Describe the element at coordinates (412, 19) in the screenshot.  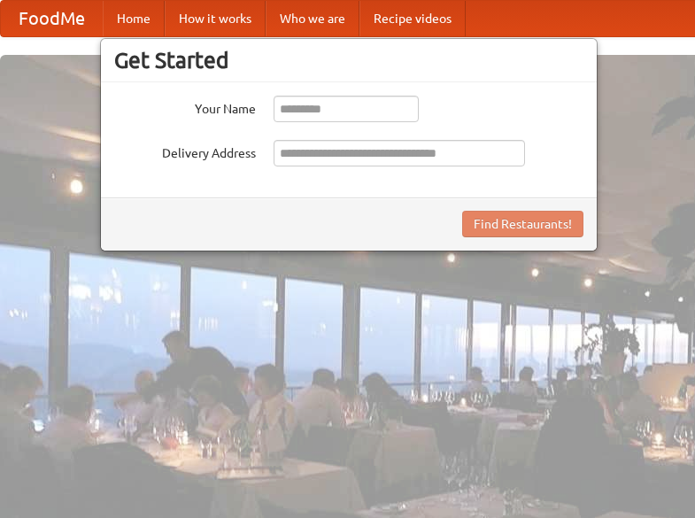
I see `a: Recipe videos` at that location.